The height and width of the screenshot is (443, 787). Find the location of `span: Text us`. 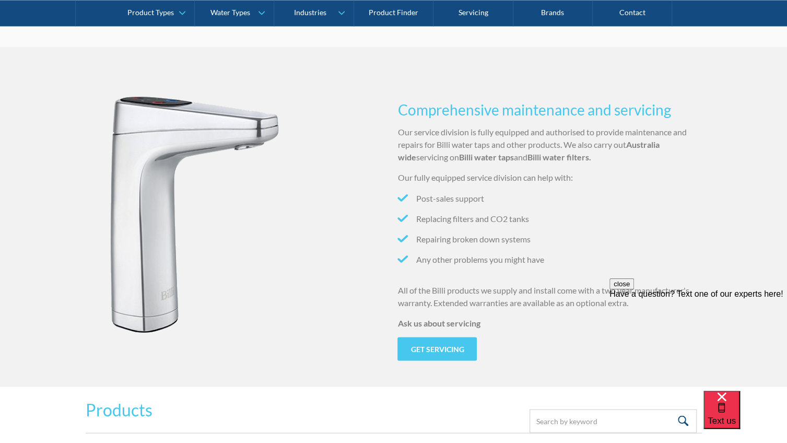

span: Text us is located at coordinates (18, 30).